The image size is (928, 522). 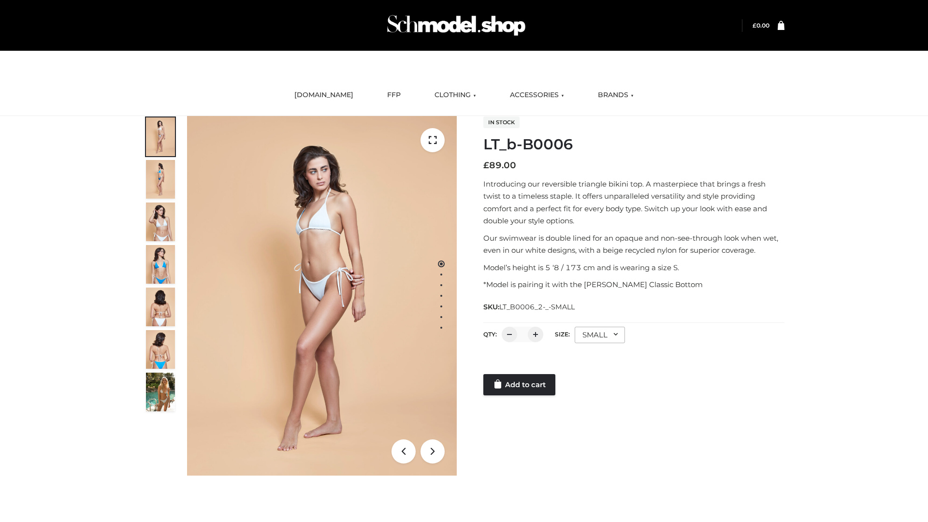 I want to click on img: Arieltop_CloudNine_AzureSky2.jpg, so click(x=160, y=392).